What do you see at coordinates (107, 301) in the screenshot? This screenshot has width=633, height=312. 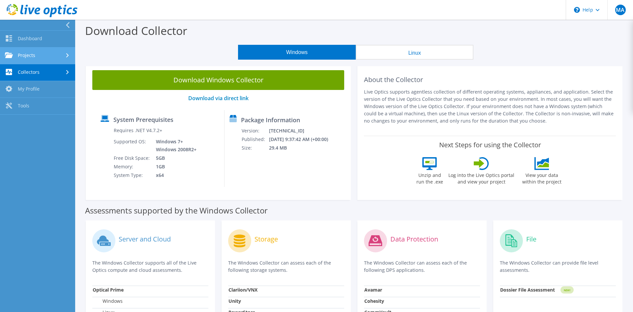 I see `label: Windows` at bounding box center [107, 301].